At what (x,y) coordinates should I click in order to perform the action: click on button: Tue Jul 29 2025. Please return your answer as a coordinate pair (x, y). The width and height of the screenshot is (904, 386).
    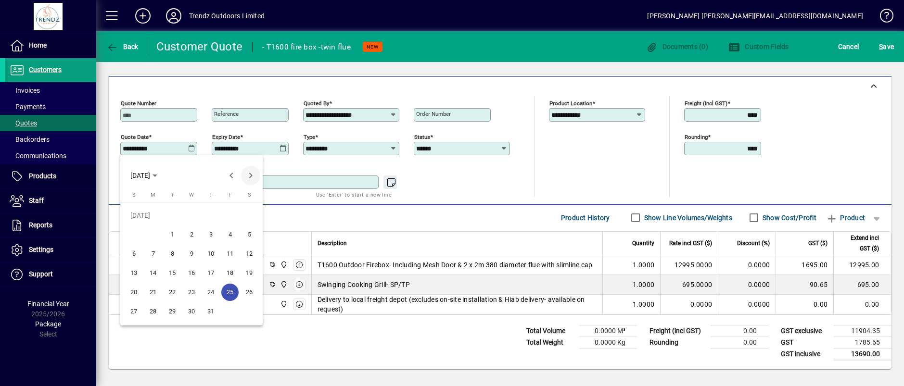
    Looking at the image, I should click on (172, 312).